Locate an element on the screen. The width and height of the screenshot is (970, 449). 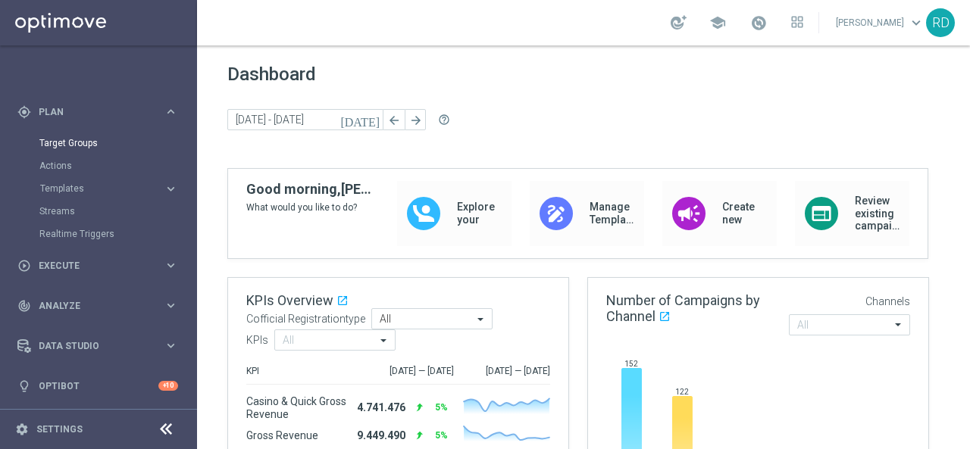
i: lightbulb is located at coordinates (24, 386).